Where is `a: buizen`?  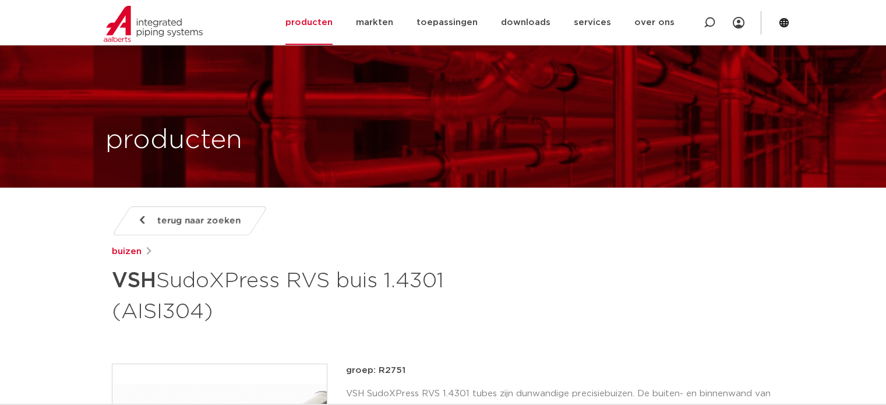
a: buizen is located at coordinates (126, 252).